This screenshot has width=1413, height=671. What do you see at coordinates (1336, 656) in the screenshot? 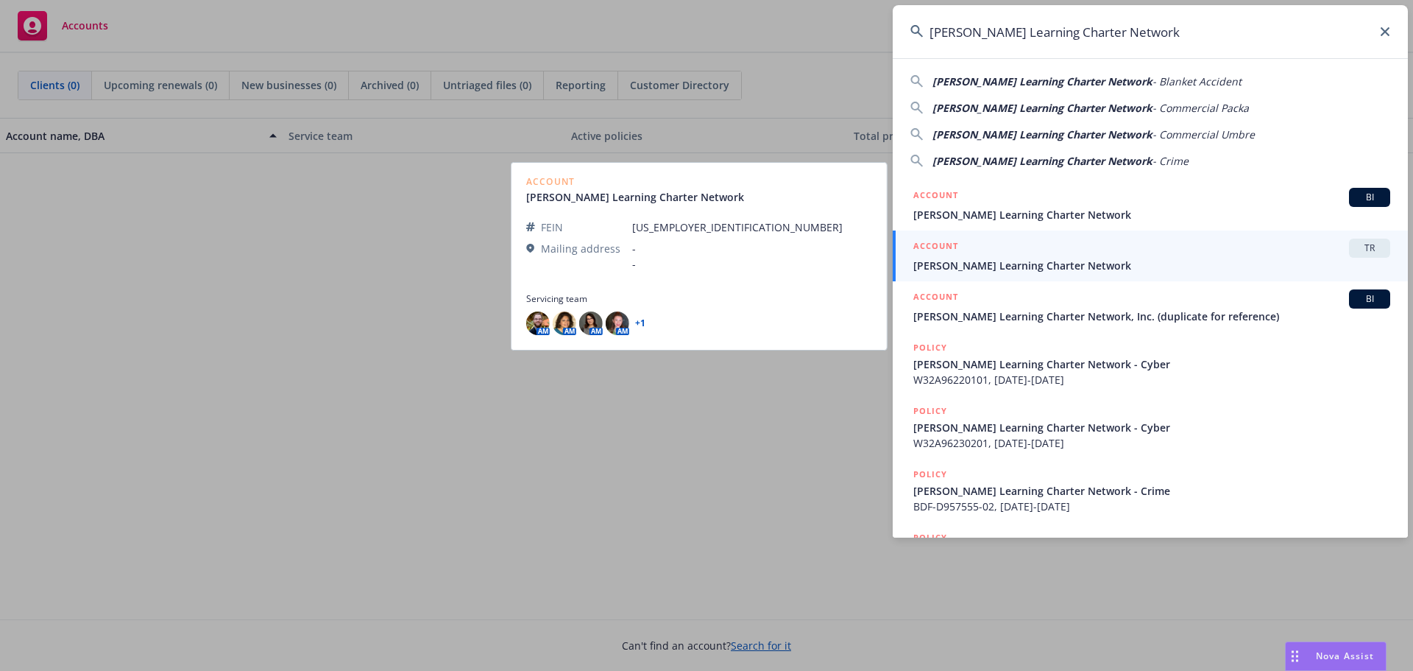
I see `button: Nova Assist` at bounding box center [1336, 656].